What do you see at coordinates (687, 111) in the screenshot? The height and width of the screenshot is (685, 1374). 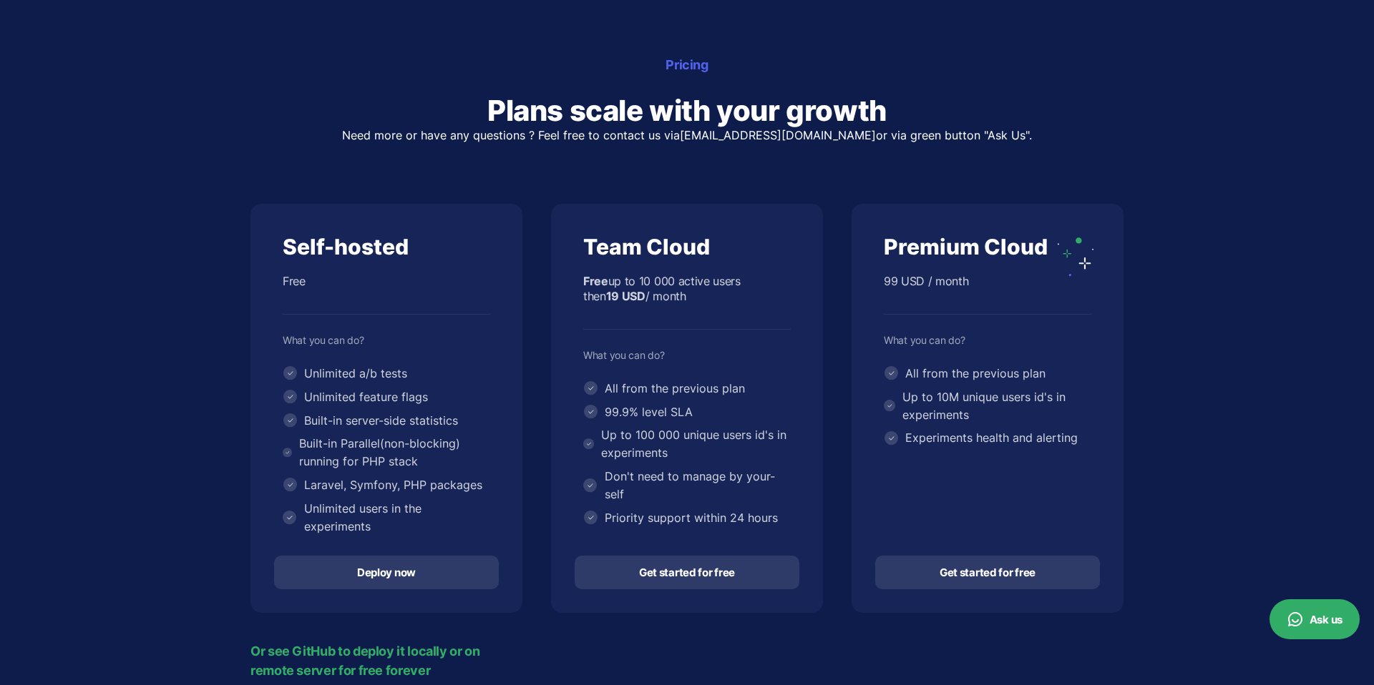 I see `h2: Plans scale with your growth` at bounding box center [687, 111].